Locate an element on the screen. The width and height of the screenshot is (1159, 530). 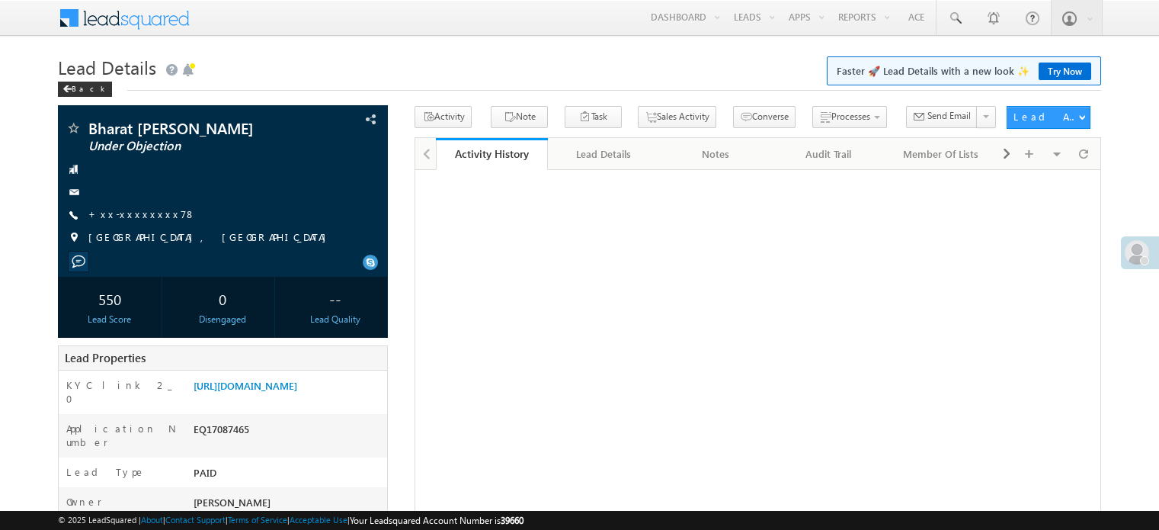
div: Back is located at coordinates (85, 89).